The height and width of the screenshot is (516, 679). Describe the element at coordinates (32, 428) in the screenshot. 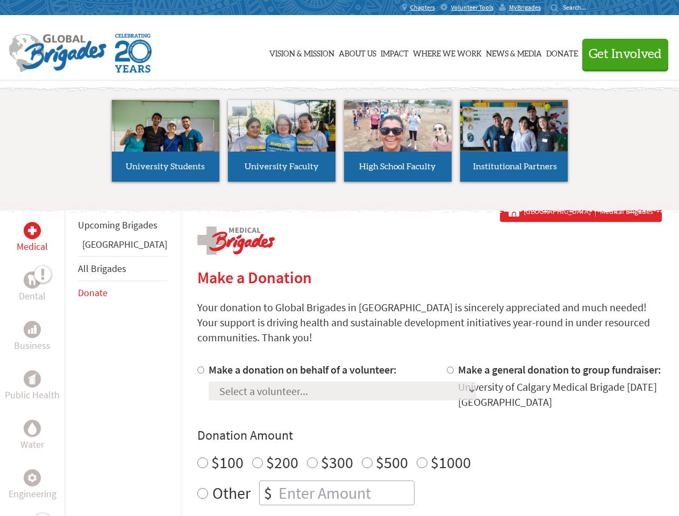

I see `img: Water` at that location.